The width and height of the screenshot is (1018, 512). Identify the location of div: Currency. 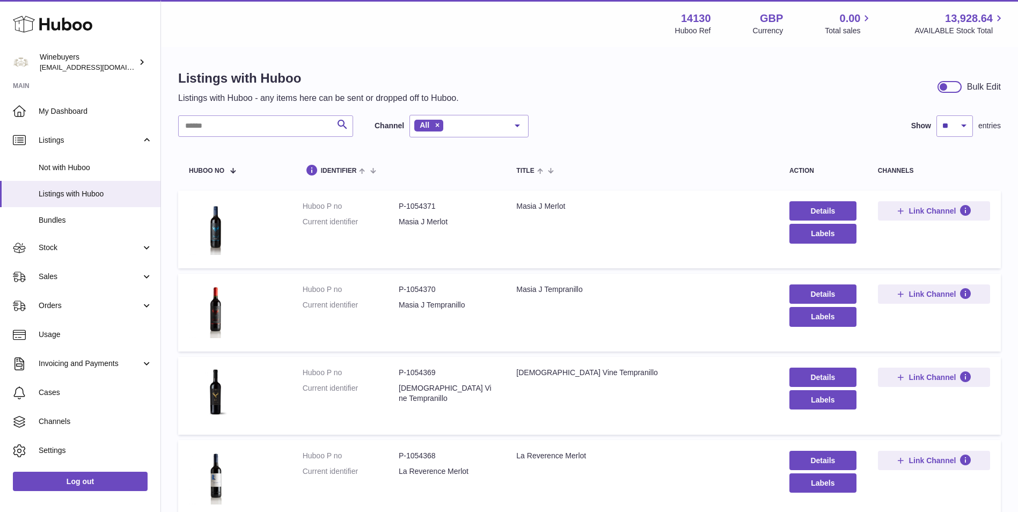
(768, 31).